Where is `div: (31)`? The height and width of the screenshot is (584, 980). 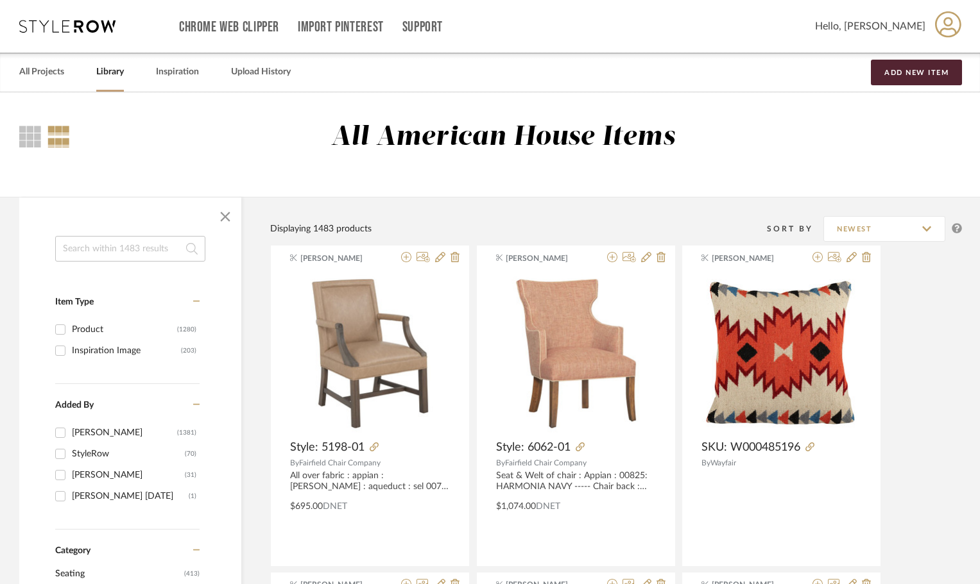
div: (31) is located at coordinates (191, 475).